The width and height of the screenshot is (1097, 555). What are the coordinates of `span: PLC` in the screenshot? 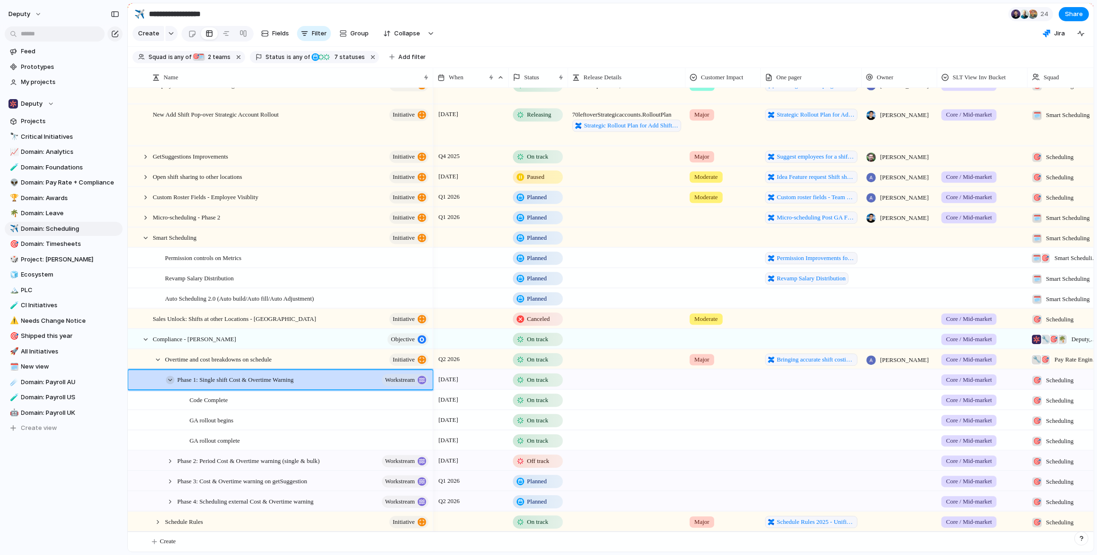 It's located at (70, 290).